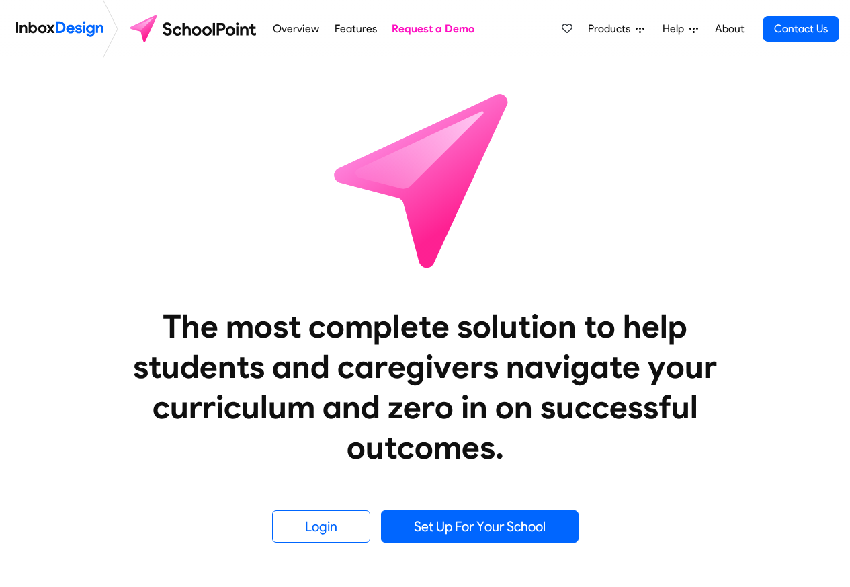  Describe the element at coordinates (480, 526) in the screenshot. I see `a: Set Up For Your School` at that location.